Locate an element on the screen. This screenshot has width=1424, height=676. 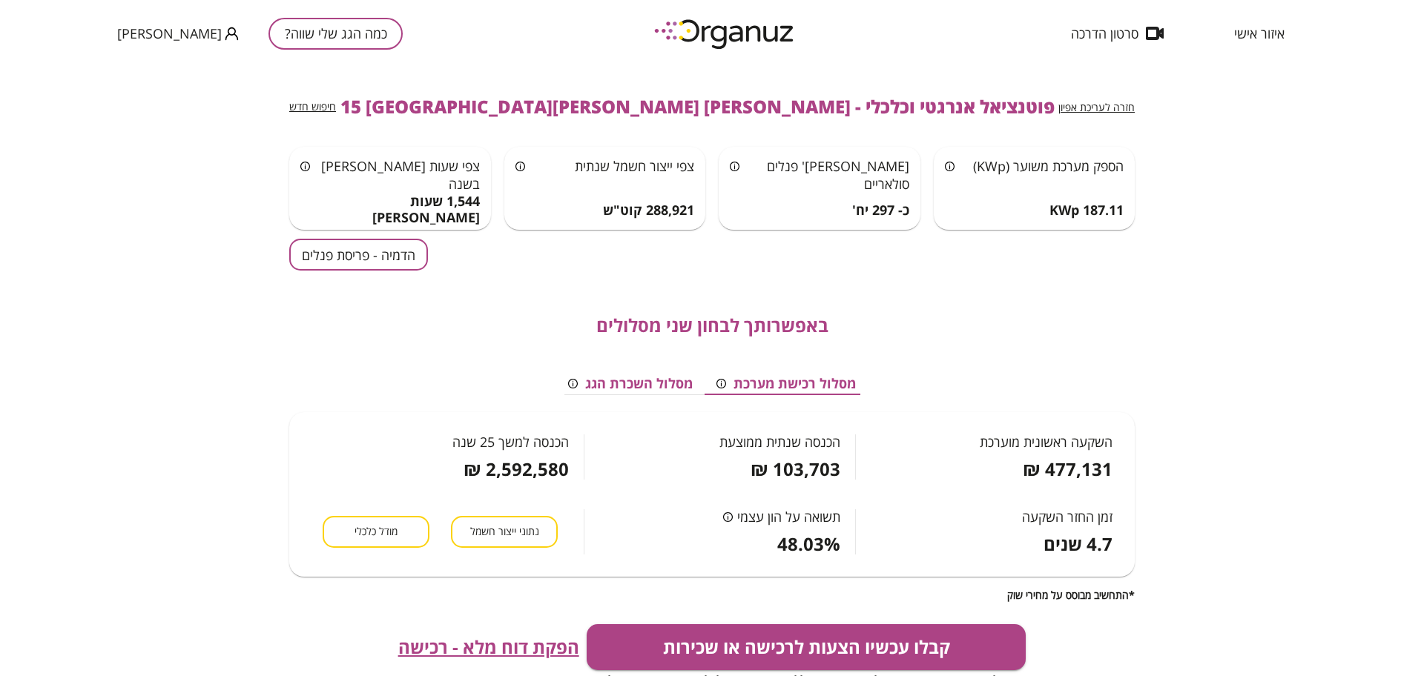
span: מודל כלכלי is located at coordinates (376, 532).